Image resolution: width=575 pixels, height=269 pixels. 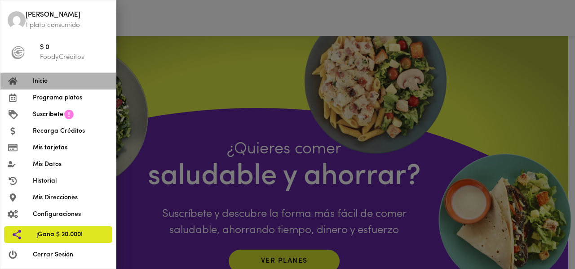 I want to click on p: 1 plato consumido, so click(x=67, y=25).